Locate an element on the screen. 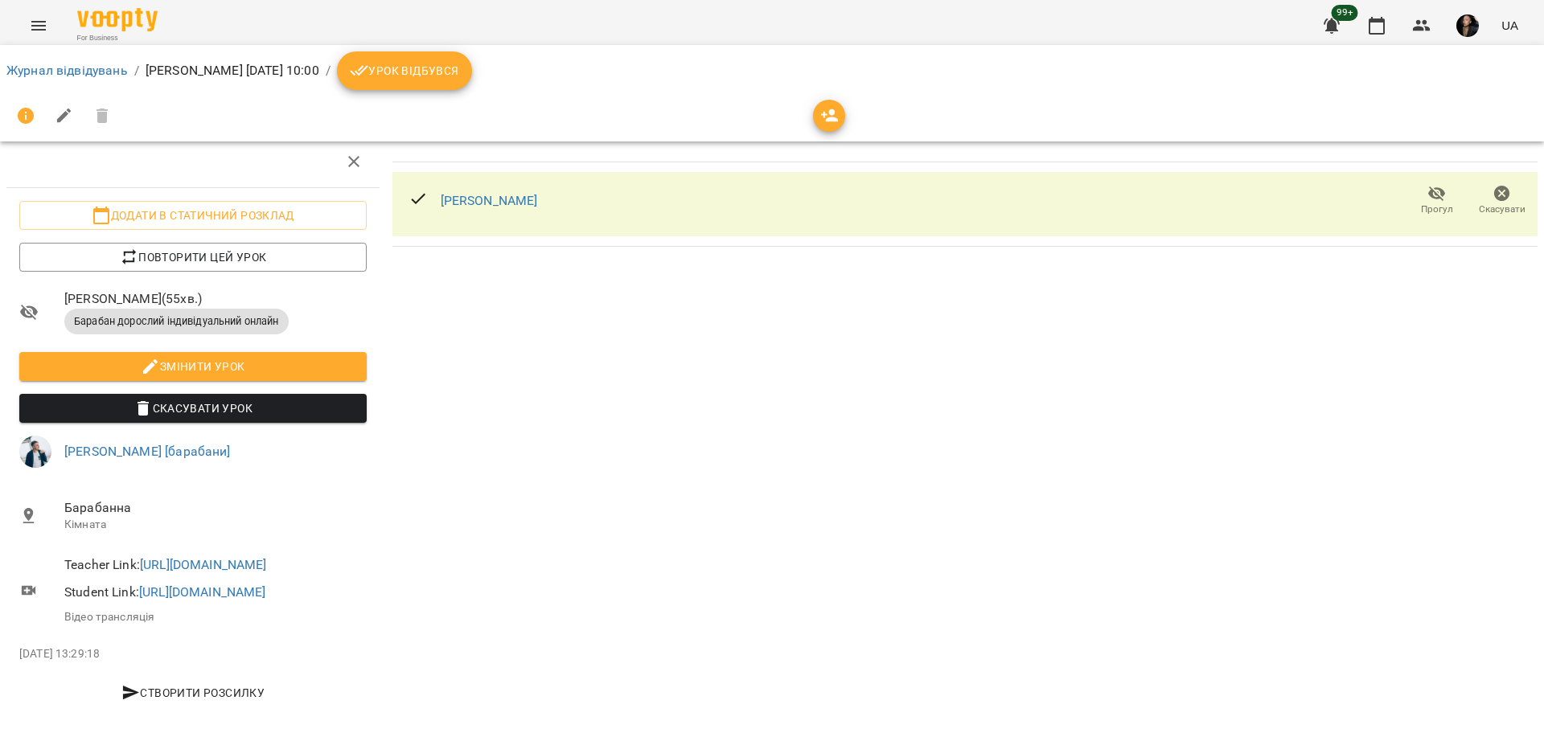 This screenshot has height=733, width=1544. button: Додати в статичний розклад is located at coordinates (193, 215).